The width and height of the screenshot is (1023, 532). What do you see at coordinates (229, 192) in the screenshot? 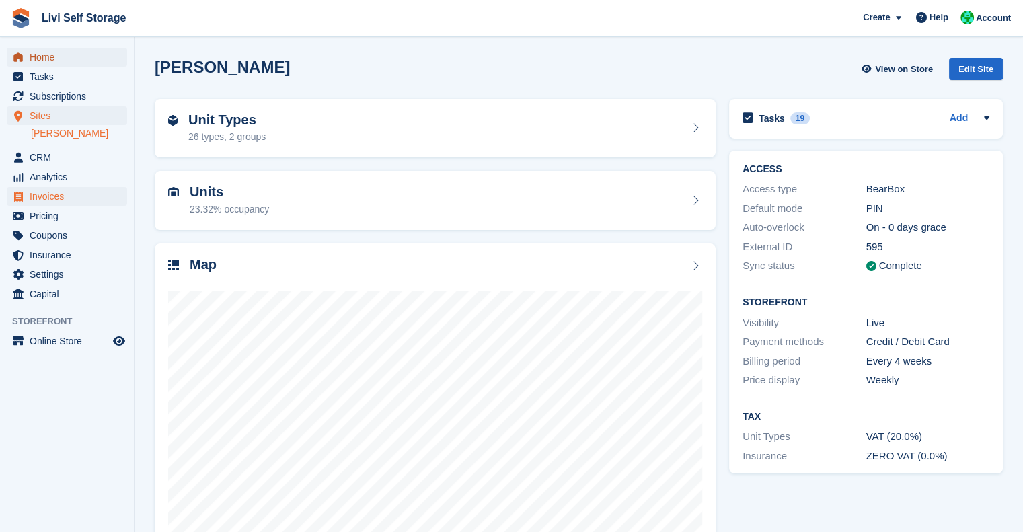
I see `h2: Units` at bounding box center [229, 192].